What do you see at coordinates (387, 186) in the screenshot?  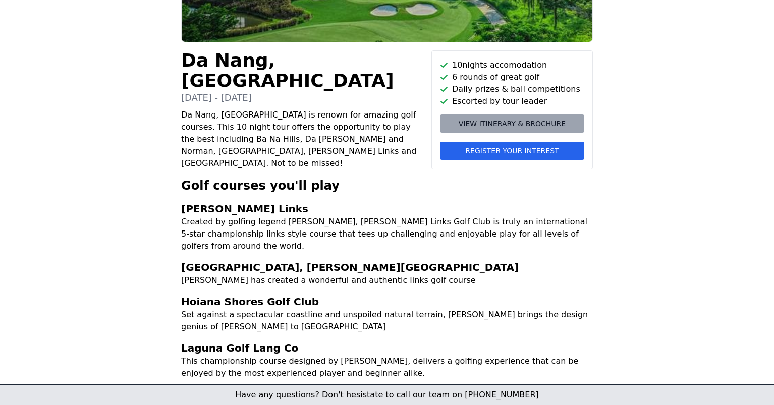 I see `h2: Golf courses you'll play` at bounding box center [387, 186].